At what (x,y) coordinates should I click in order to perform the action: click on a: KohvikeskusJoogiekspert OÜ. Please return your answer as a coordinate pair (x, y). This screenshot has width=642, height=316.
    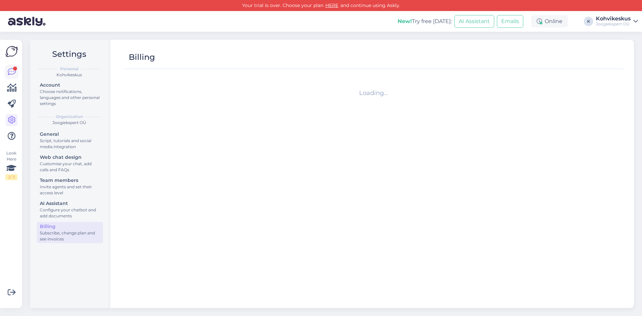
    Looking at the image, I should click on (617, 21).